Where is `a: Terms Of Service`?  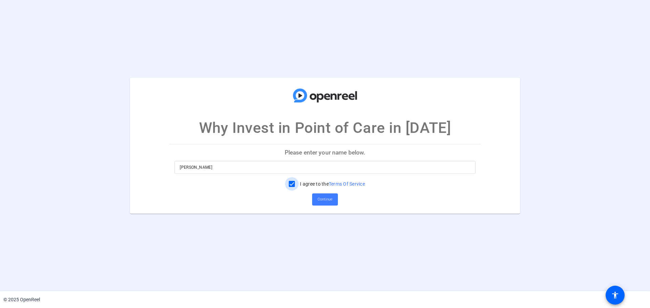
a: Terms Of Service is located at coordinates (347, 184).